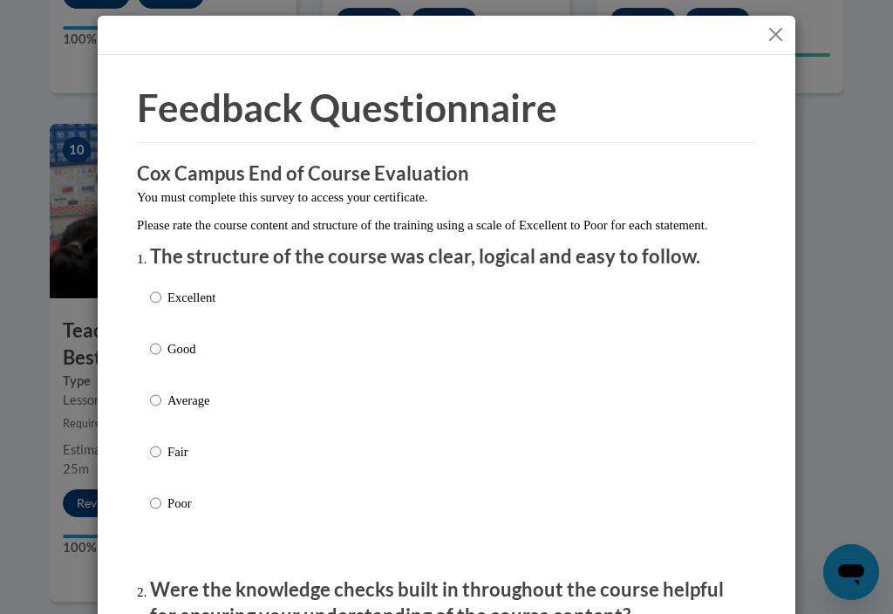  Describe the element at coordinates (191, 503) in the screenshot. I see `p: Poor` at that location.